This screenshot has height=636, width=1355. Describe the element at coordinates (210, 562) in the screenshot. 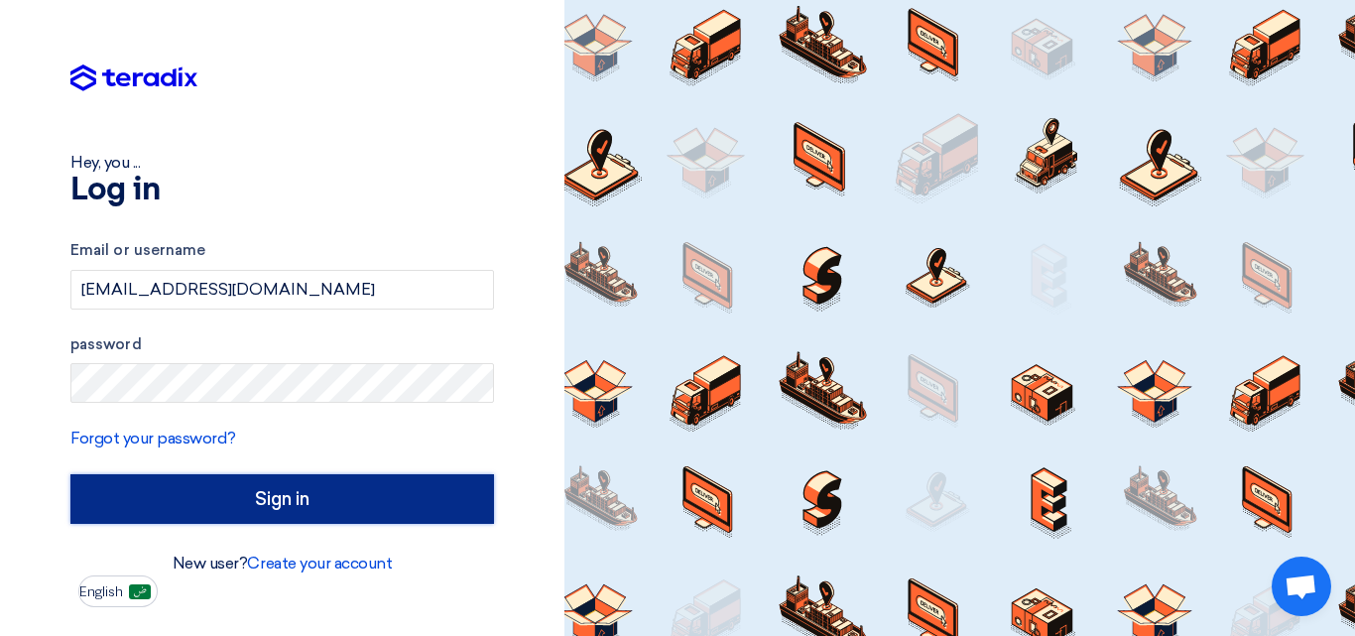

I see `font: New user?` at that location.